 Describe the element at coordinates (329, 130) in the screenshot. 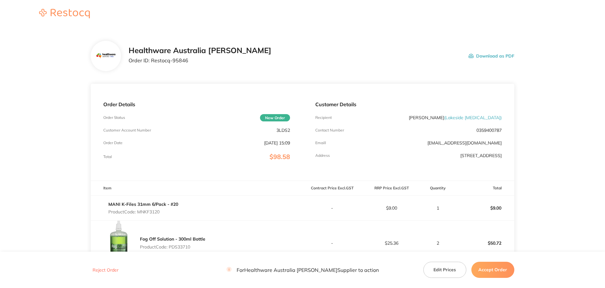

I see `p: Contact Number` at that location.